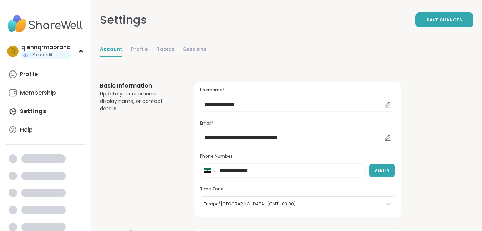 The height and width of the screenshot is (231, 482). I want to click on h3: Phone Number, so click(297, 157).